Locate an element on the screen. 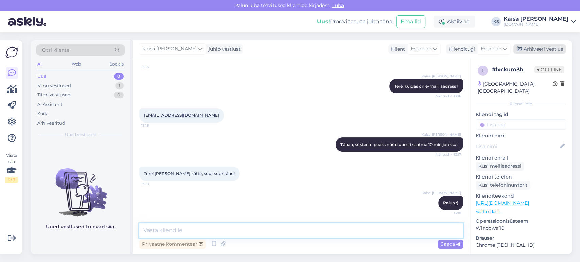 This screenshot has width=580, height=262. p: Operatsioonisüsteem is located at coordinates (521, 221).